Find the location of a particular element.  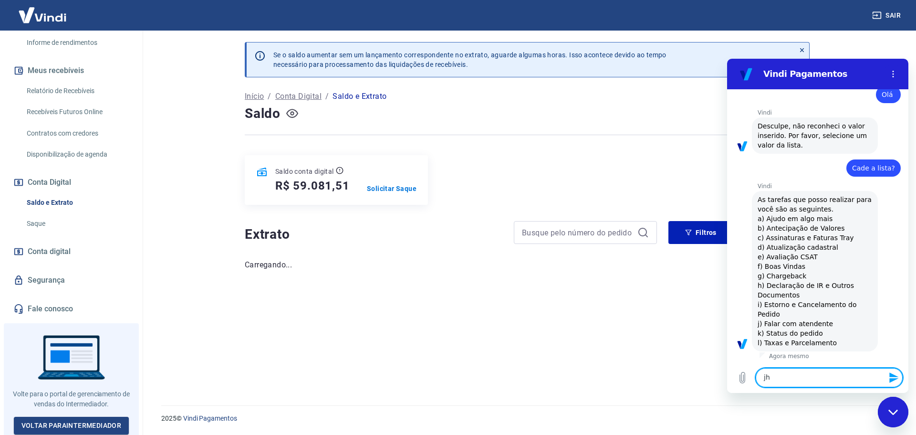

a: Relatório de Recebíveis is located at coordinates (77, 91).